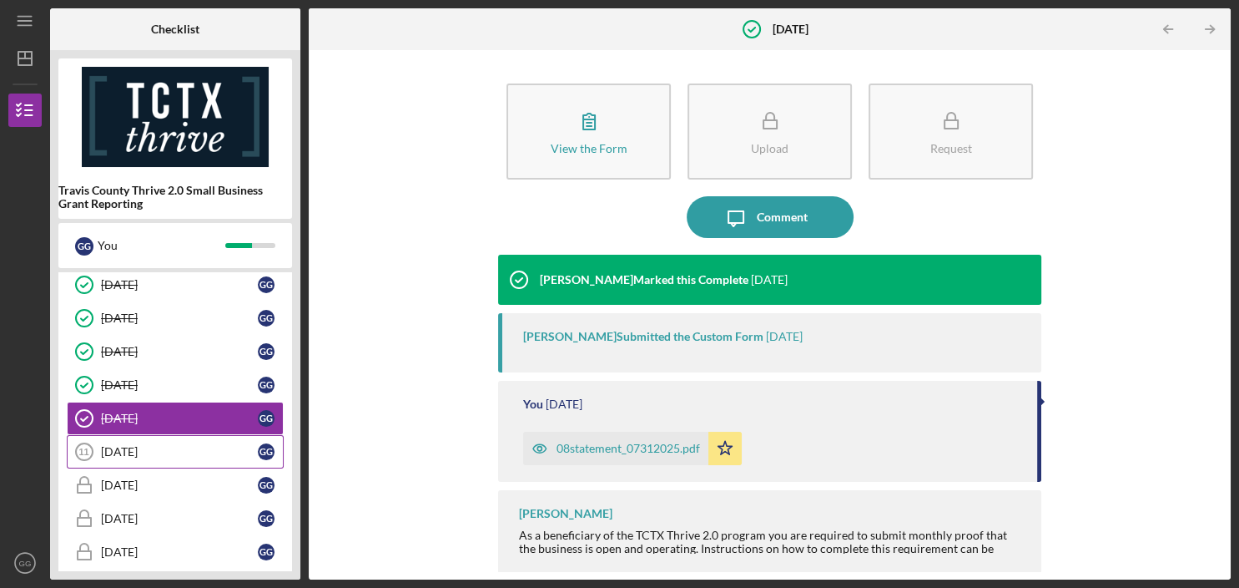 This screenshot has width=1239, height=588. Describe the element at coordinates (951, 148) in the screenshot. I see `div: Request` at that location.